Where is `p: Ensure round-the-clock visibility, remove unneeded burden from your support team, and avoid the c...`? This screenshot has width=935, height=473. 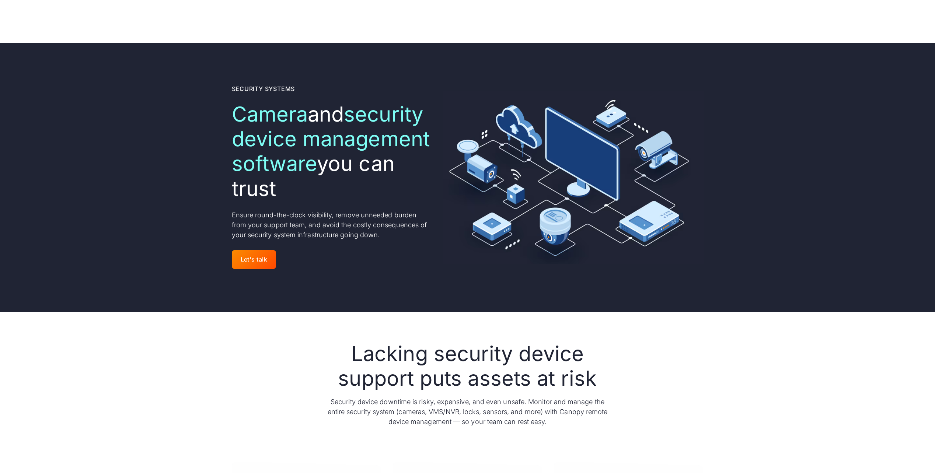
p: Ensure round-the-clock visibility, remove unneeded burden from your support team, and avoid the c... is located at coordinates (332, 225).